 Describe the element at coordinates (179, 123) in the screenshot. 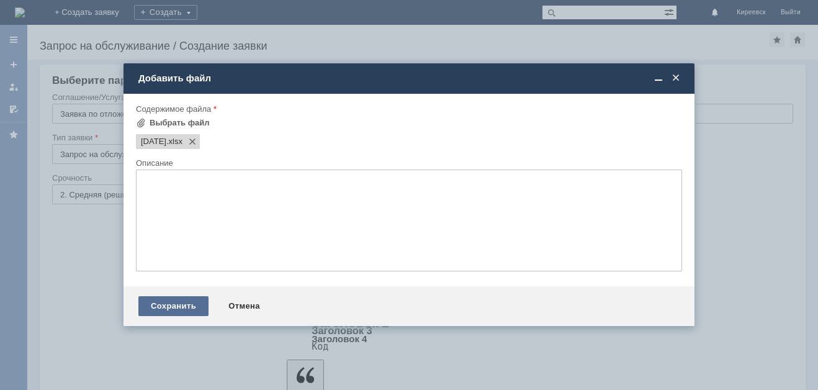

I see `div: Выбрать файл` at that location.